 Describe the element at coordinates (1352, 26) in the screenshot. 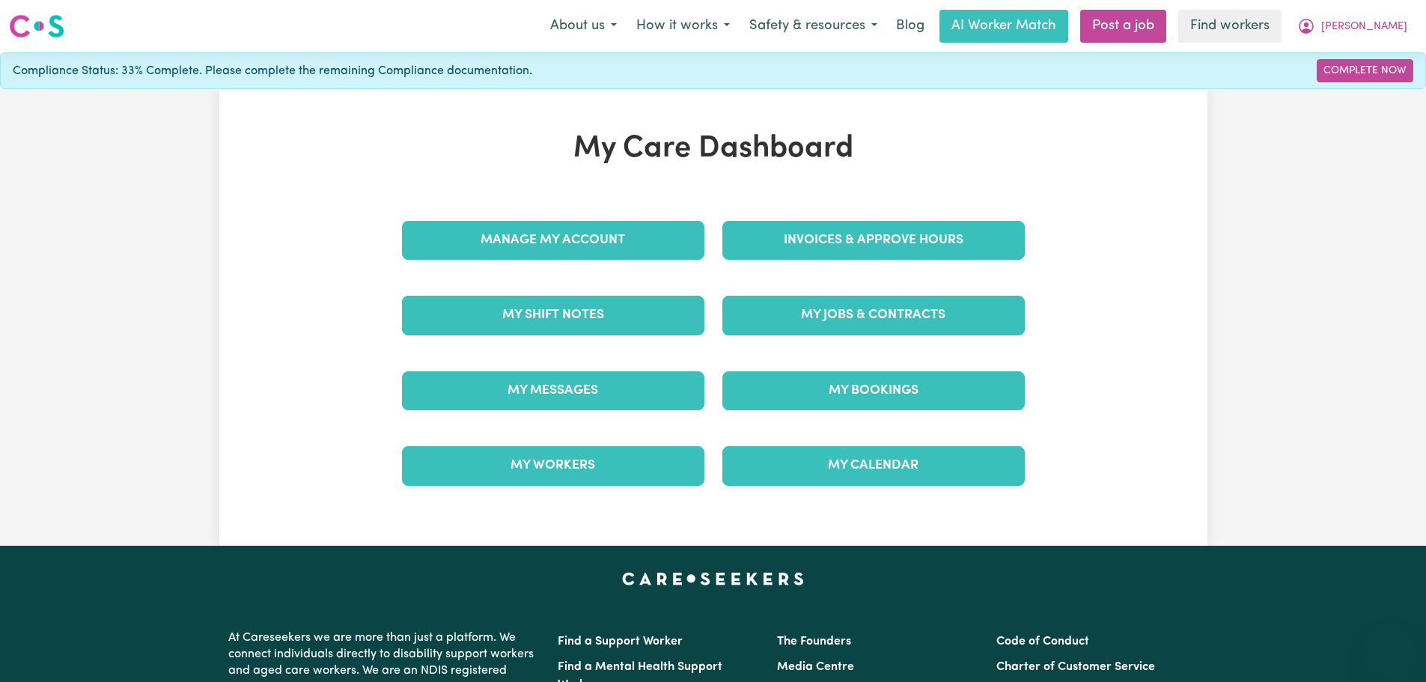

I see `button: My Account` at that location.